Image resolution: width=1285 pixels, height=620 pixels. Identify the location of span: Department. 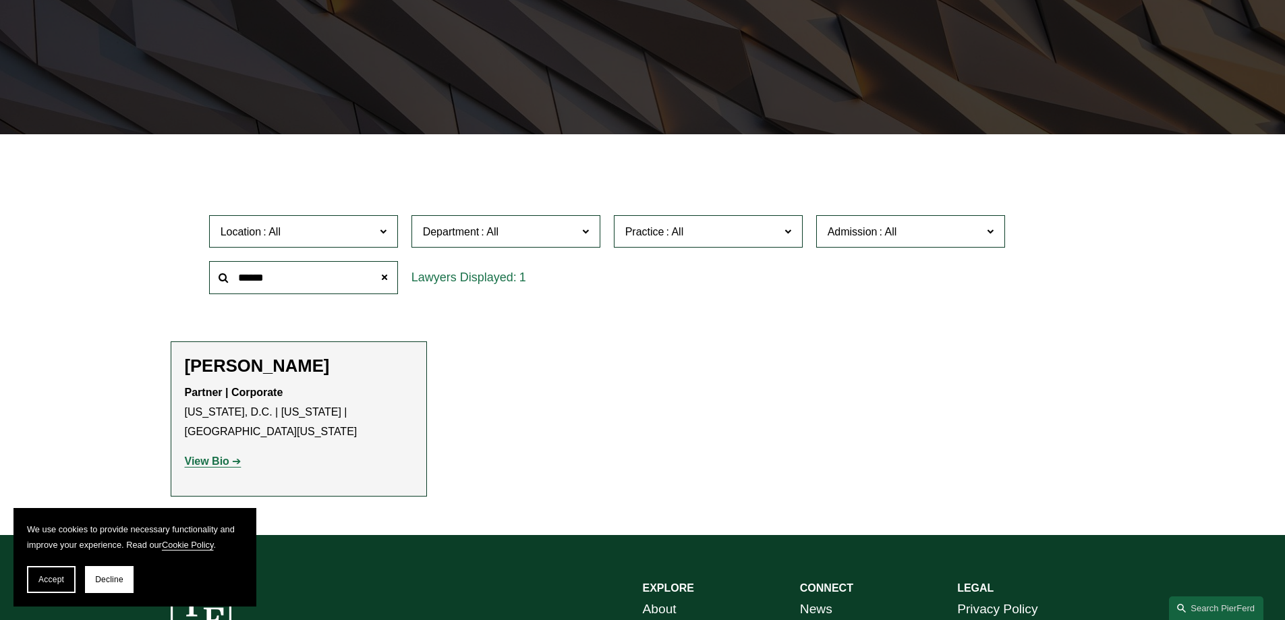
(451, 231).